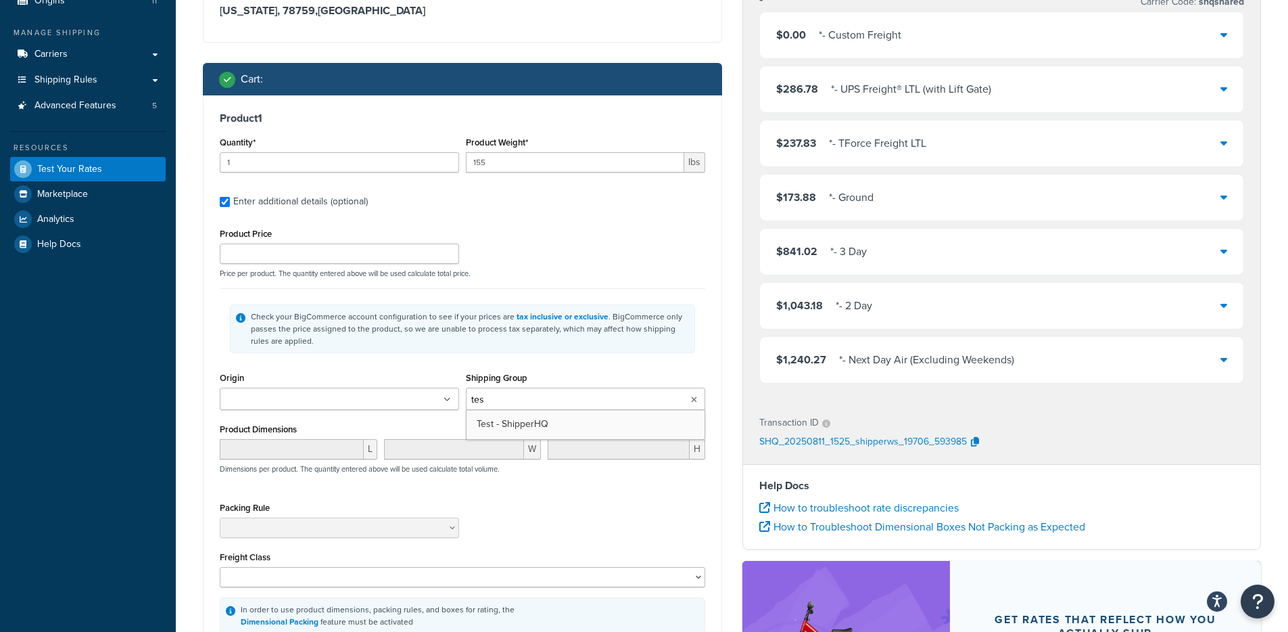  Describe the element at coordinates (55, 219) in the screenshot. I see `span: Analytics` at that location.